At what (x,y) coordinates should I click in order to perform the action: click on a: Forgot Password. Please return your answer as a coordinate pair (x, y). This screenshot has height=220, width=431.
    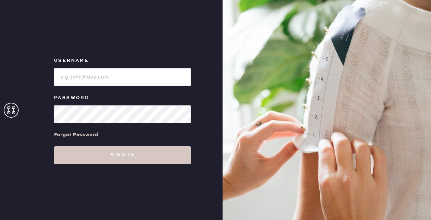
    Looking at the image, I should click on (76, 135).